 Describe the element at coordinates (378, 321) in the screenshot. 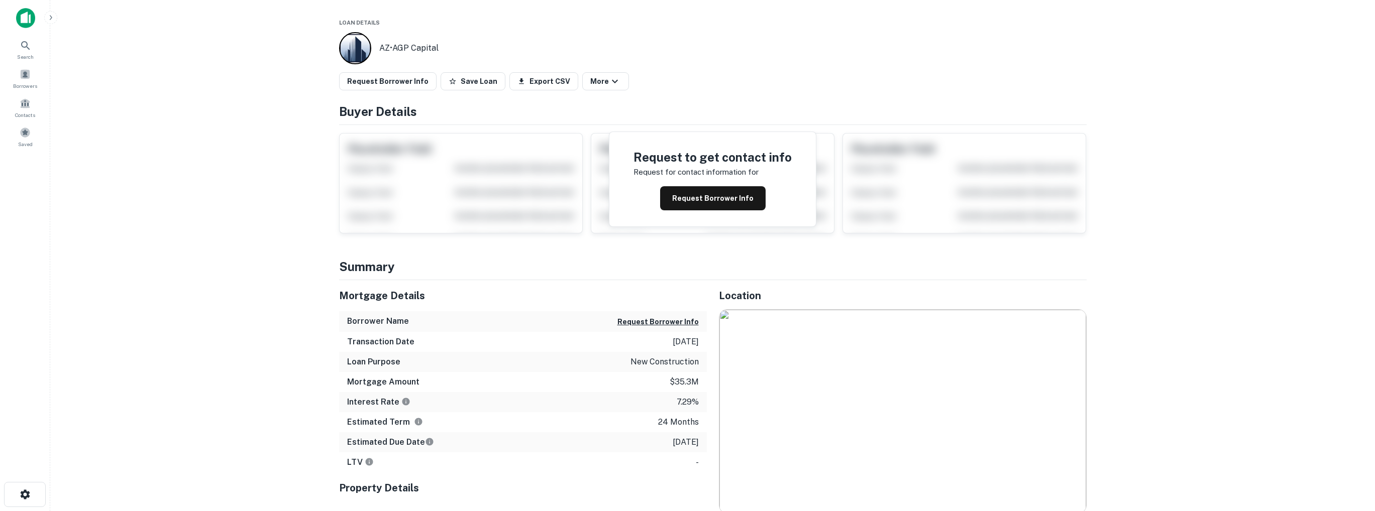

I see `h6: Borrower Name` at that location.